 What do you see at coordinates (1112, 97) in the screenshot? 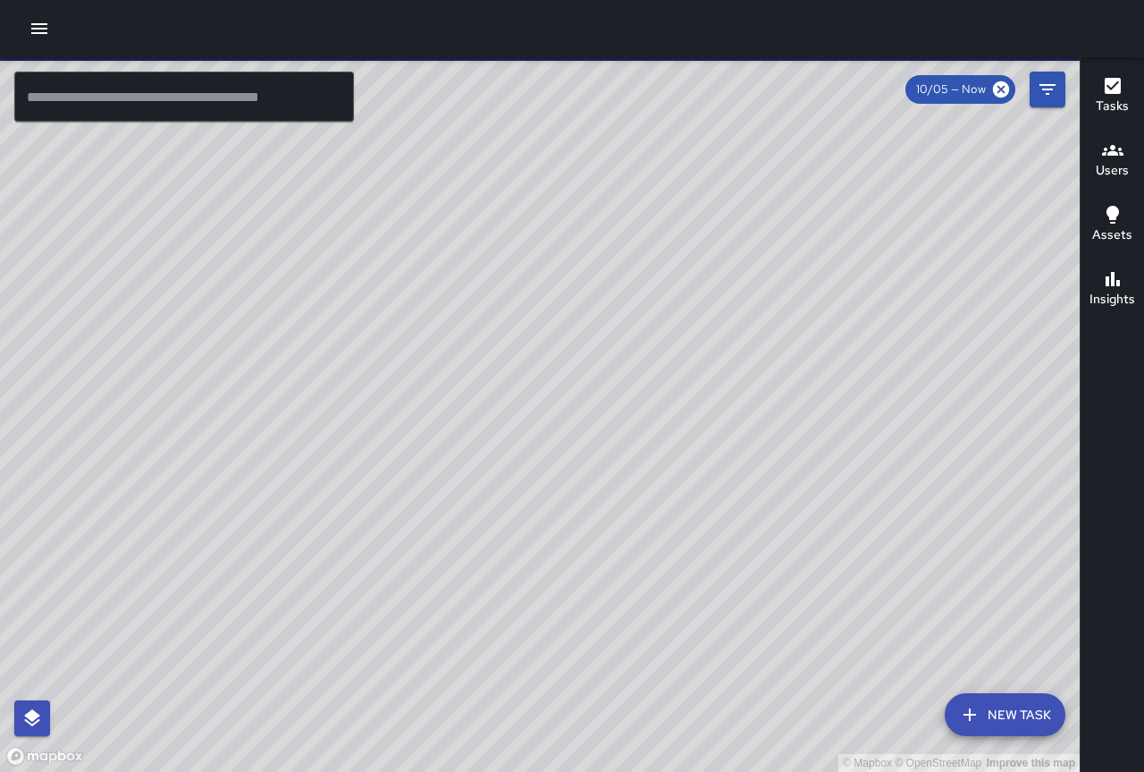
I see `button: Tasks` at bounding box center [1112, 97].